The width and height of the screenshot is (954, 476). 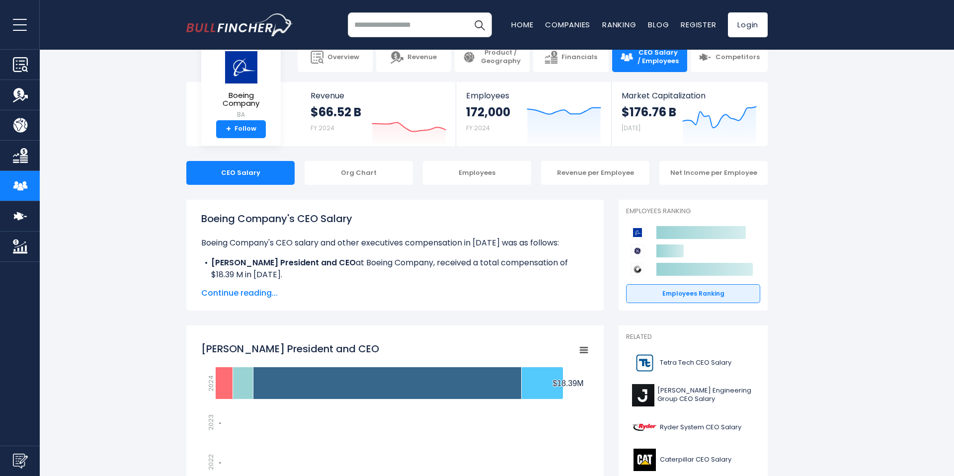 What do you see at coordinates (714, 173) in the screenshot?
I see `div: Net Income per Employee` at bounding box center [714, 173].